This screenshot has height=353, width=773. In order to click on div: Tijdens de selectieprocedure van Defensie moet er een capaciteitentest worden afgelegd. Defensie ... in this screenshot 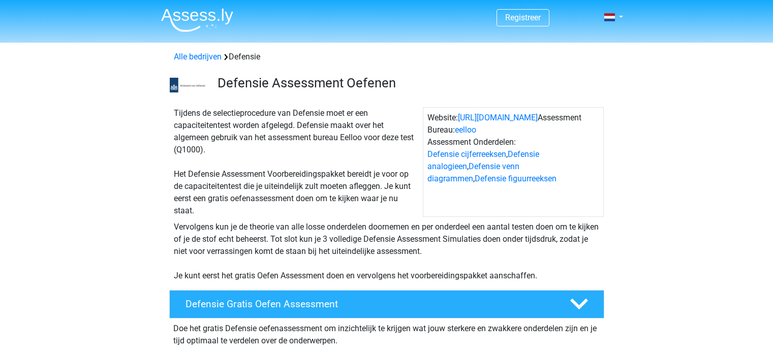, I will do `click(296, 162)`.